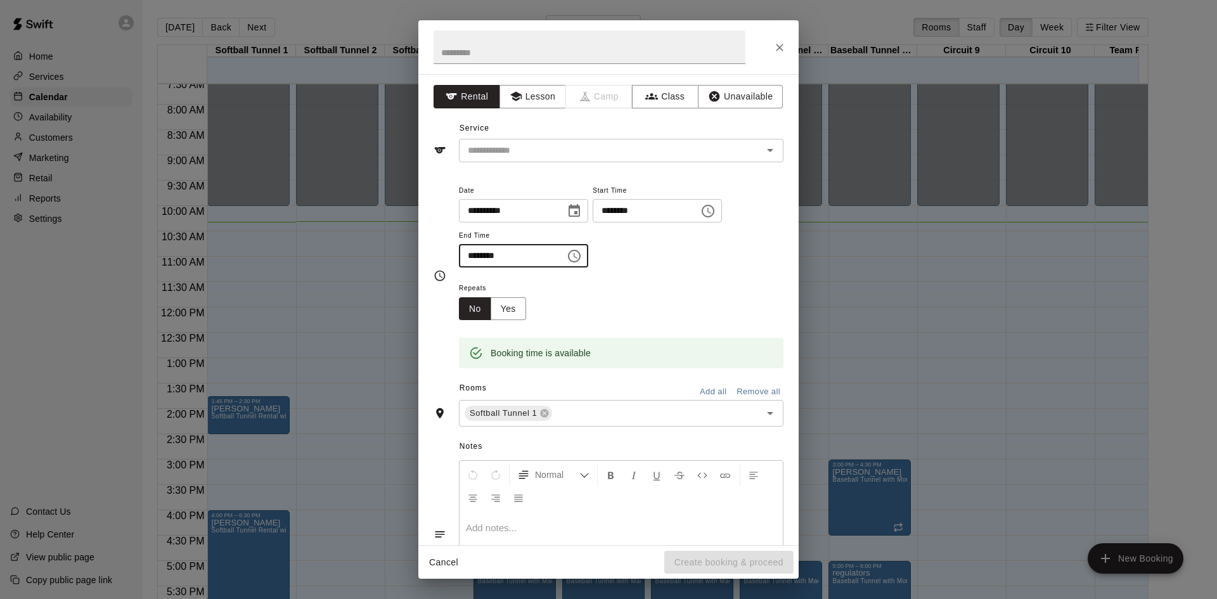 This screenshot has height=599, width=1217. Describe the element at coordinates (708, 211) in the screenshot. I see `button: Choose time, selected time is 10:30 AM` at that location.